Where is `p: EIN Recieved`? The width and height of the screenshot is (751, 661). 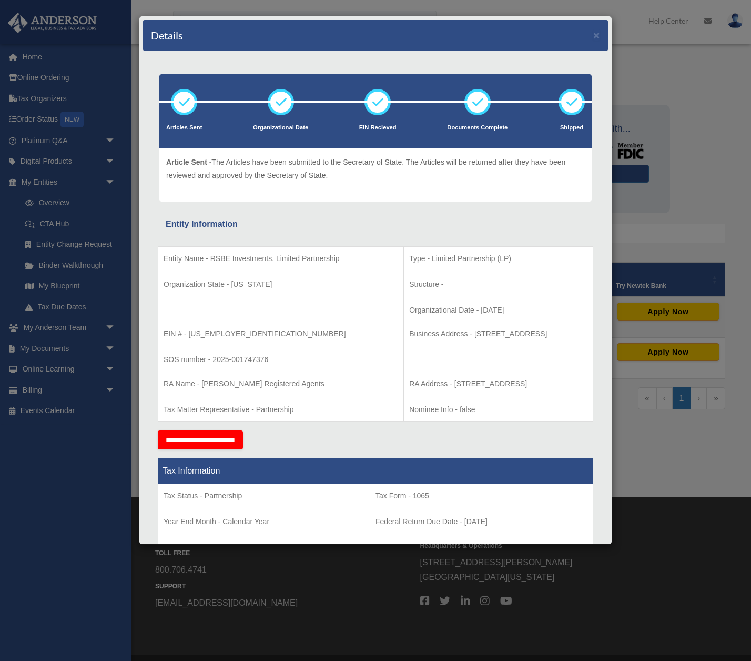
p: EIN Recieved is located at coordinates (378, 128).